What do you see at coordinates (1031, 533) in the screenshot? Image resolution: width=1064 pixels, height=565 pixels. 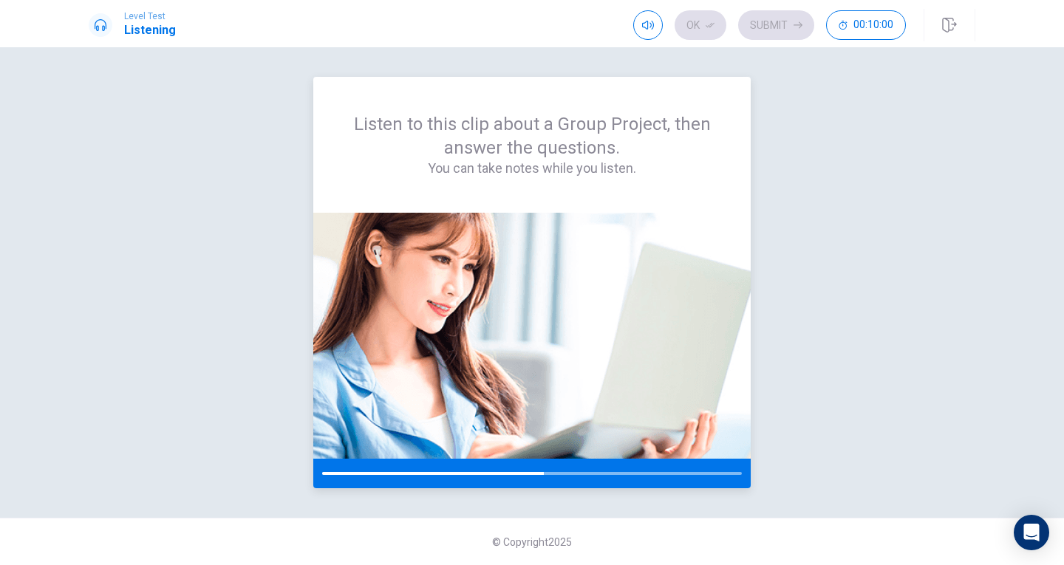 I see `div: Open Intercom Messenger` at bounding box center [1031, 533].